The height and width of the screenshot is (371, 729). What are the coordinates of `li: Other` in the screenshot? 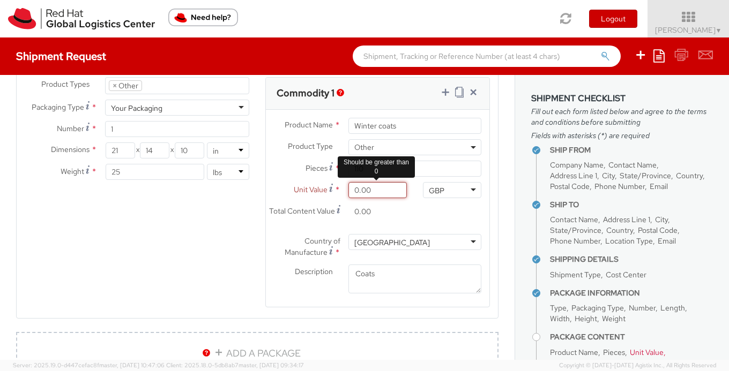 It's located at (125, 86).